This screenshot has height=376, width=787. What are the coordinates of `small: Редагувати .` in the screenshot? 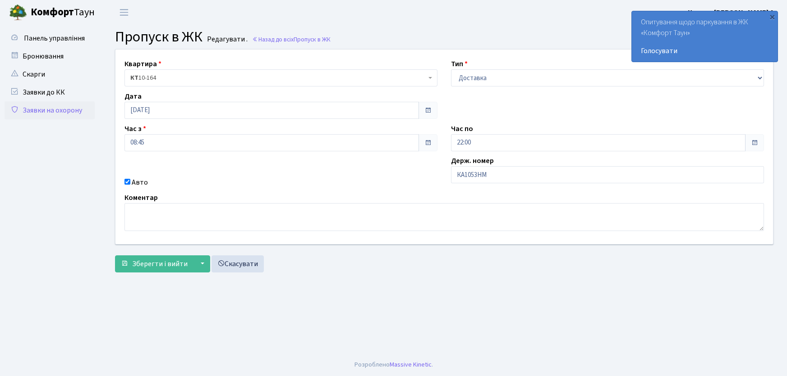 It's located at (226, 39).